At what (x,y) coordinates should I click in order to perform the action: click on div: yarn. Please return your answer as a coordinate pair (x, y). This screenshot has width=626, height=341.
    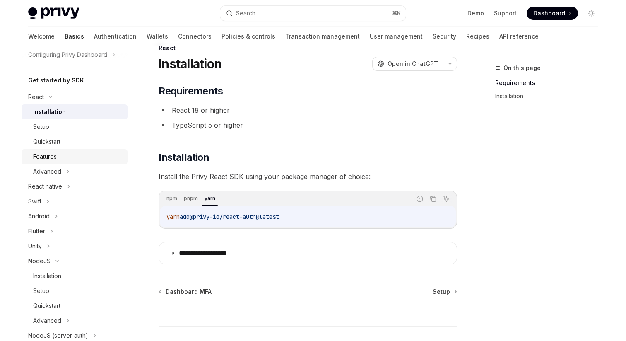
    Looking at the image, I should click on (210, 198).